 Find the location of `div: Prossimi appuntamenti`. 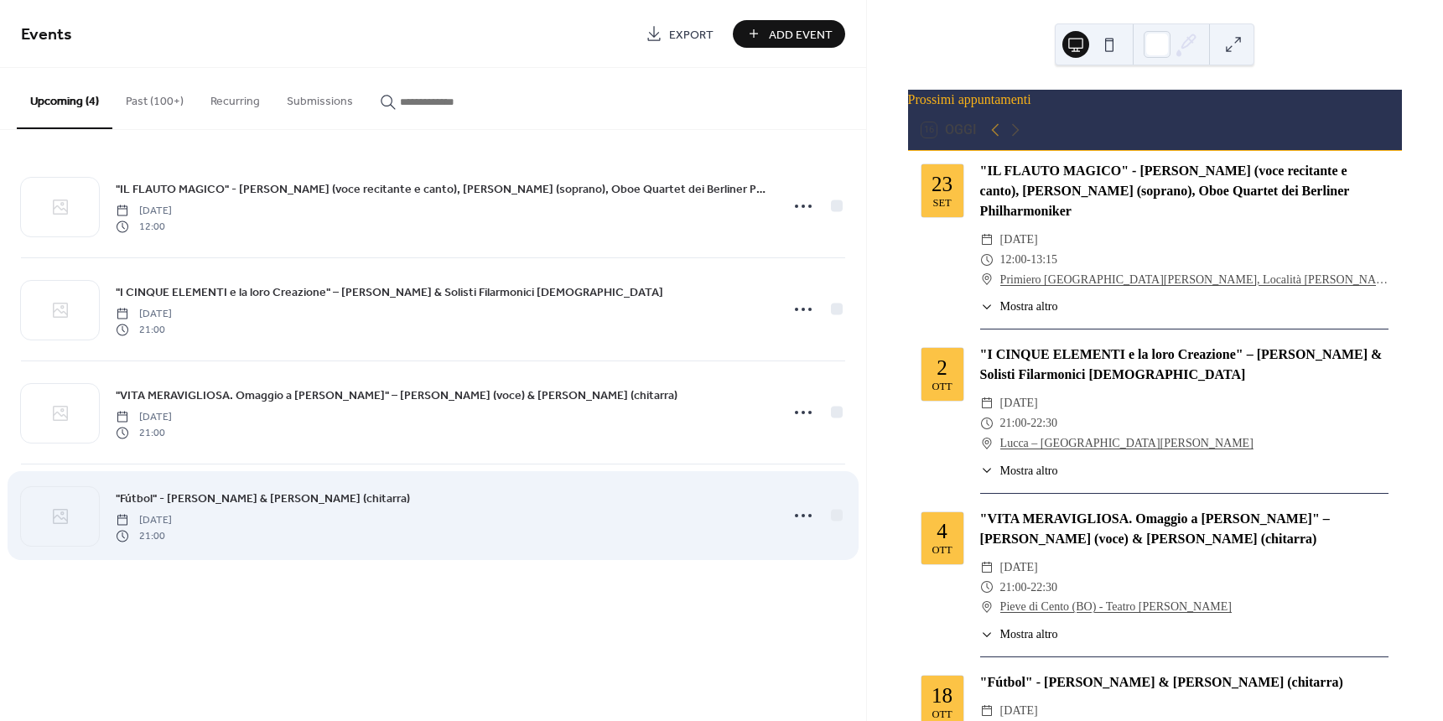

div: Prossimi appuntamenti is located at coordinates (1154, 100).